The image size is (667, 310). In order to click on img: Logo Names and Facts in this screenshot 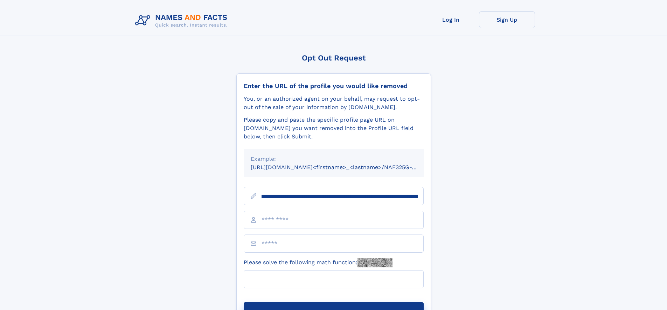, I will do `click(183, 21)`.